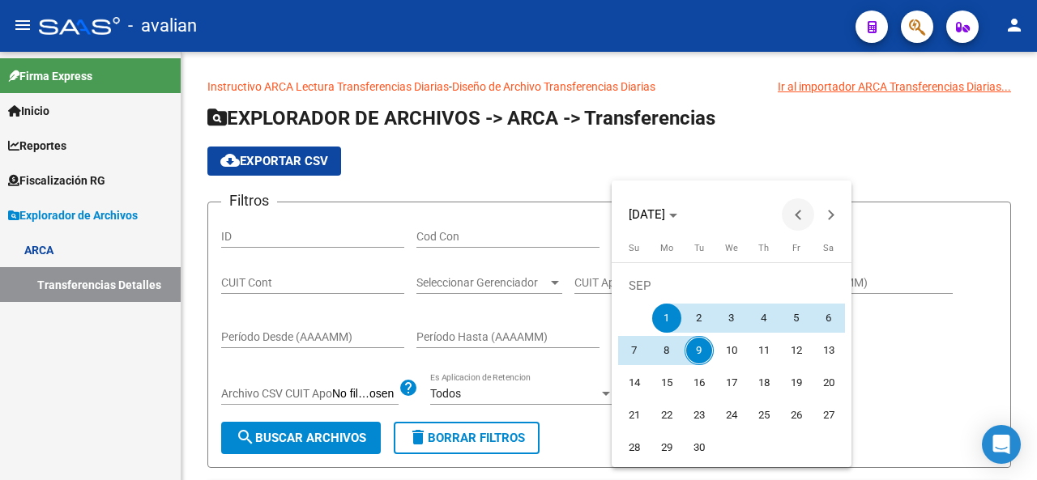  I want to click on button: September 5, 2025, so click(796, 318).